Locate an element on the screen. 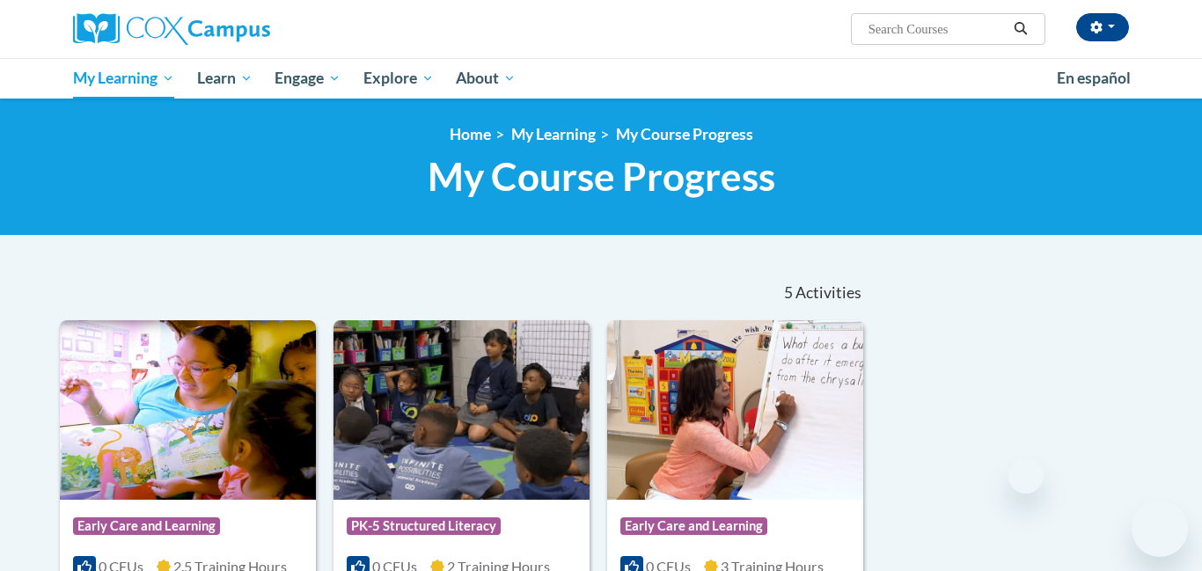  input: Search Courses is located at coordinates (937, 29).